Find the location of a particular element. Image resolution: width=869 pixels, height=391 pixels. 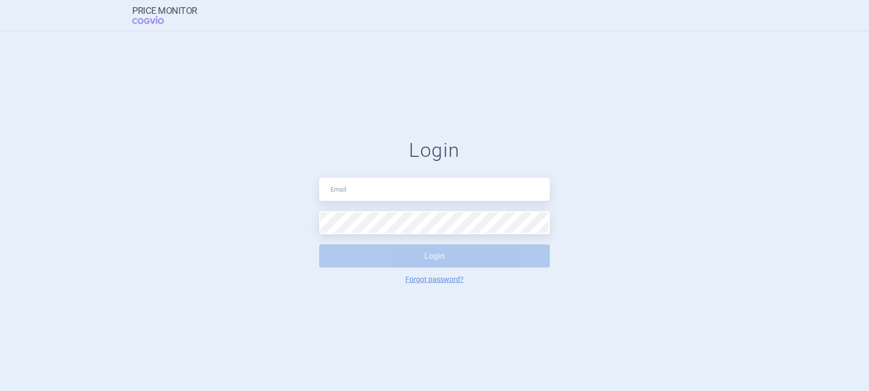

h1: Login is located at coordinates (435, 151).